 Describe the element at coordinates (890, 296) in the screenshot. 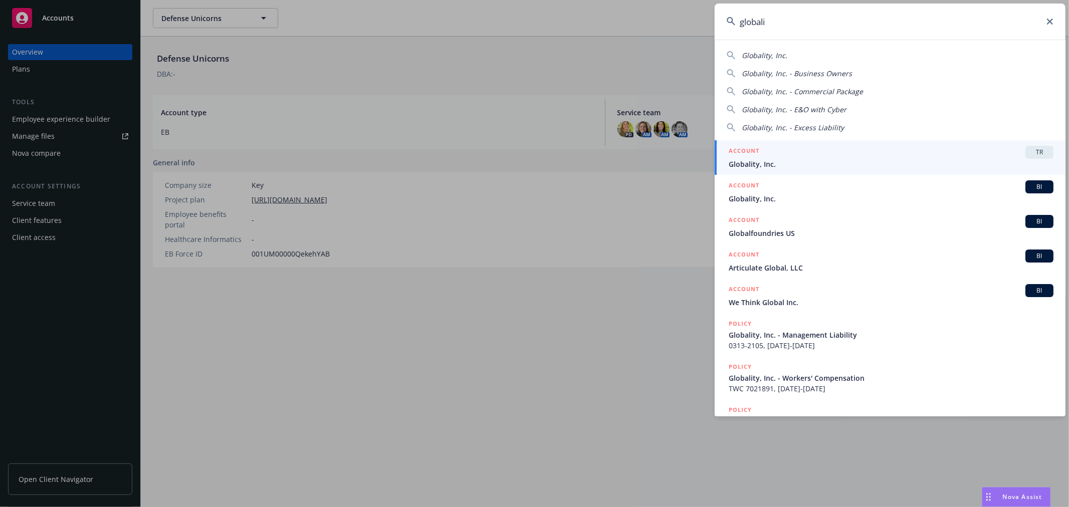

I see `a: ACCOUNTBIWe Think Global Inc.` at that location.